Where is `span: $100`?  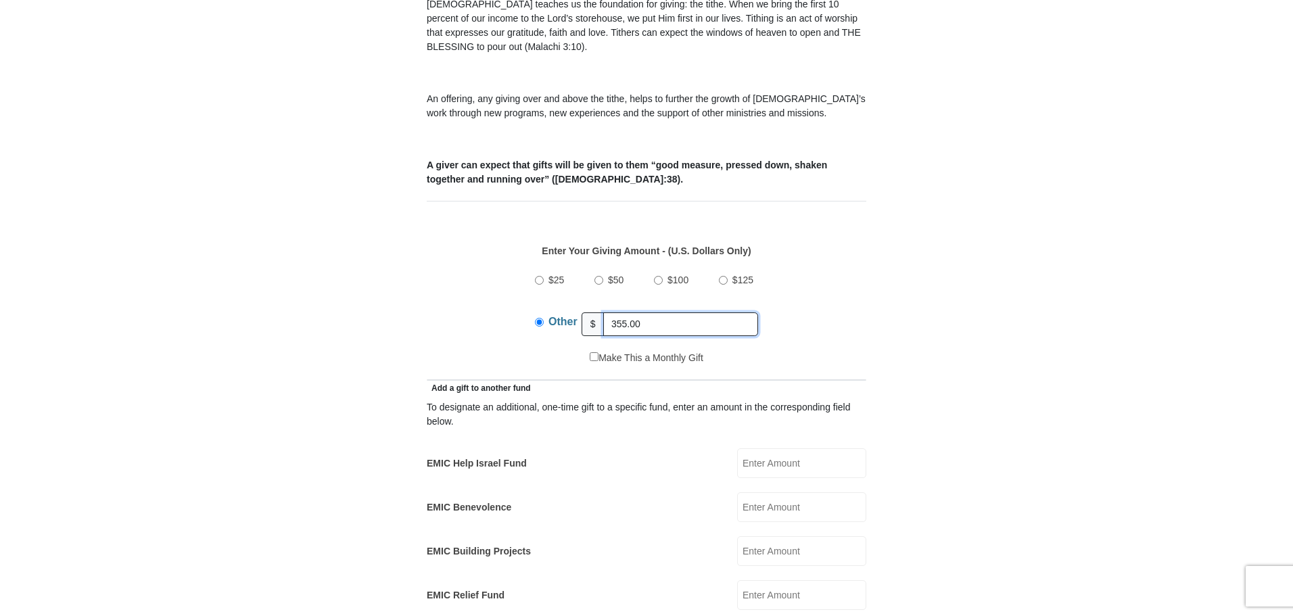 span: $100 is located at coordinates (677, 280).